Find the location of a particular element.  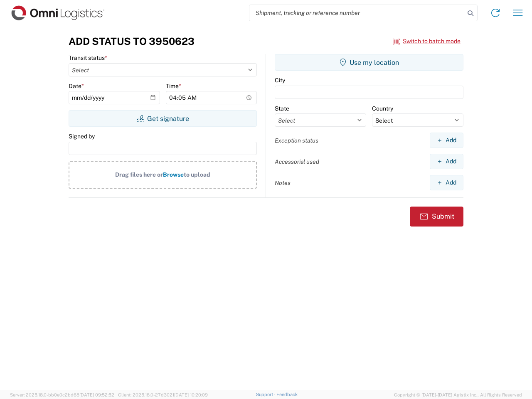

label: Date is located at coordinates (76, 86).